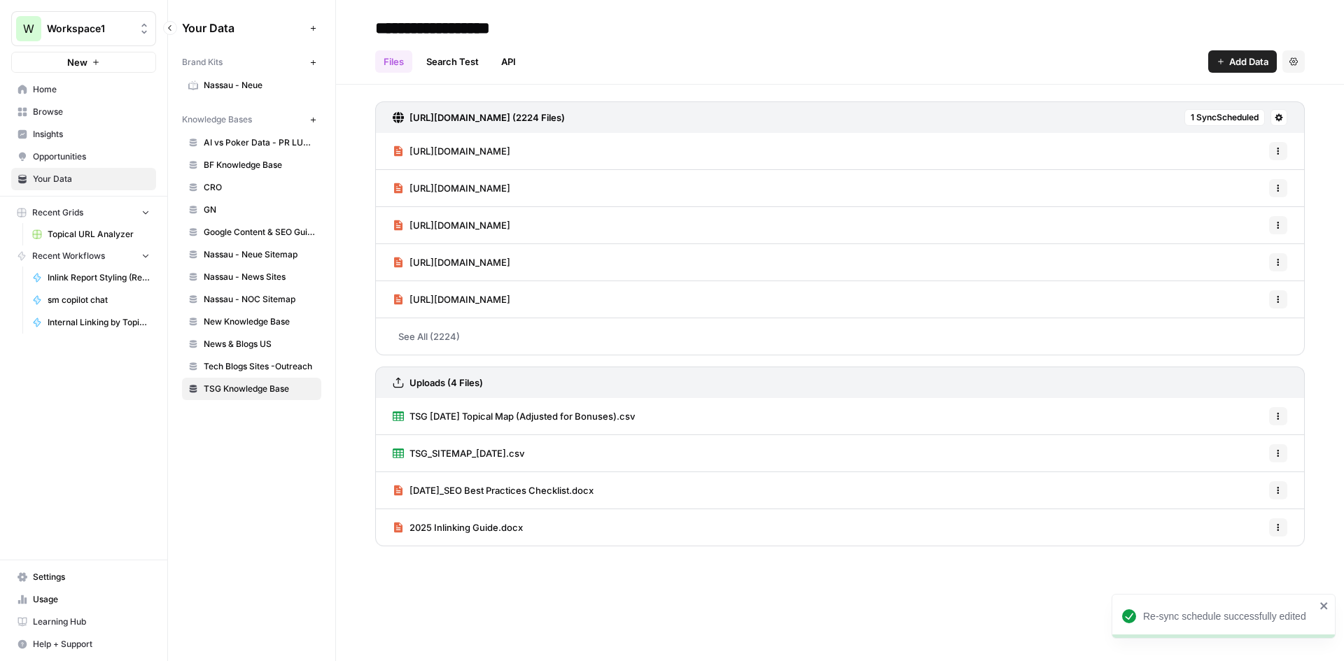  What do you see at coordinates (83, 577) in the screenshot?
I see `a: Settings` at bounding box center [83, 577].